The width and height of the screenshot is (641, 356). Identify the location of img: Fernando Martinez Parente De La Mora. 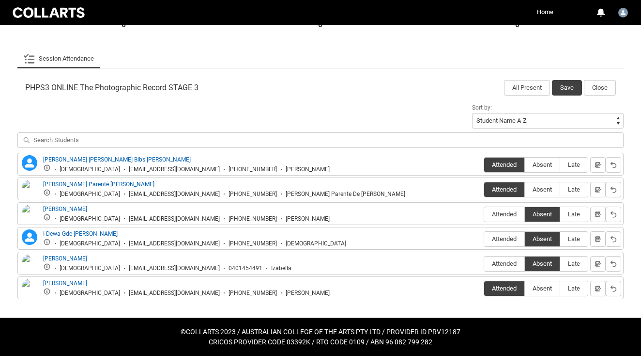
(30, 204).